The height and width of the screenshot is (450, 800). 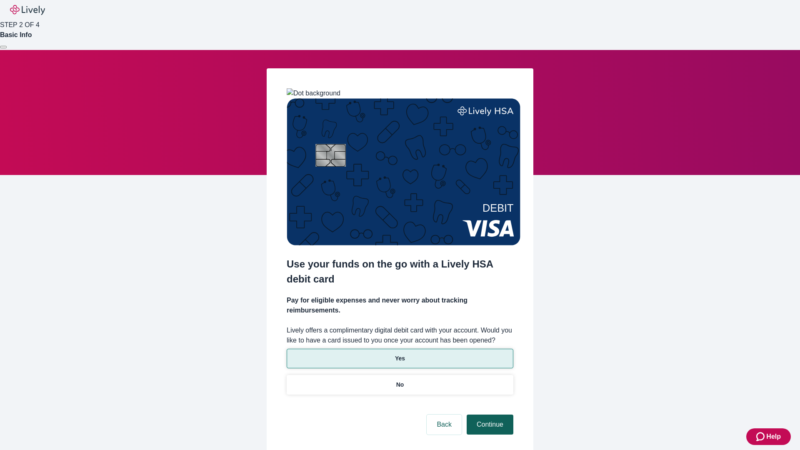 I want to click on button: Back, so click(x=444, y=424).